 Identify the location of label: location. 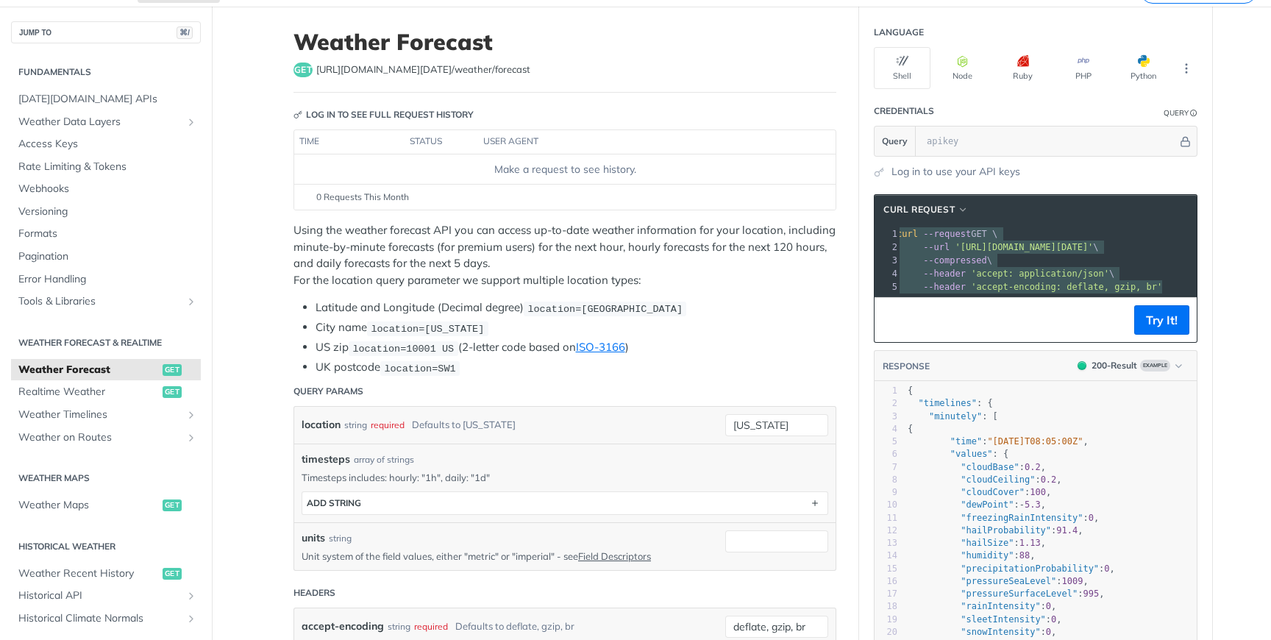
(321, 424).